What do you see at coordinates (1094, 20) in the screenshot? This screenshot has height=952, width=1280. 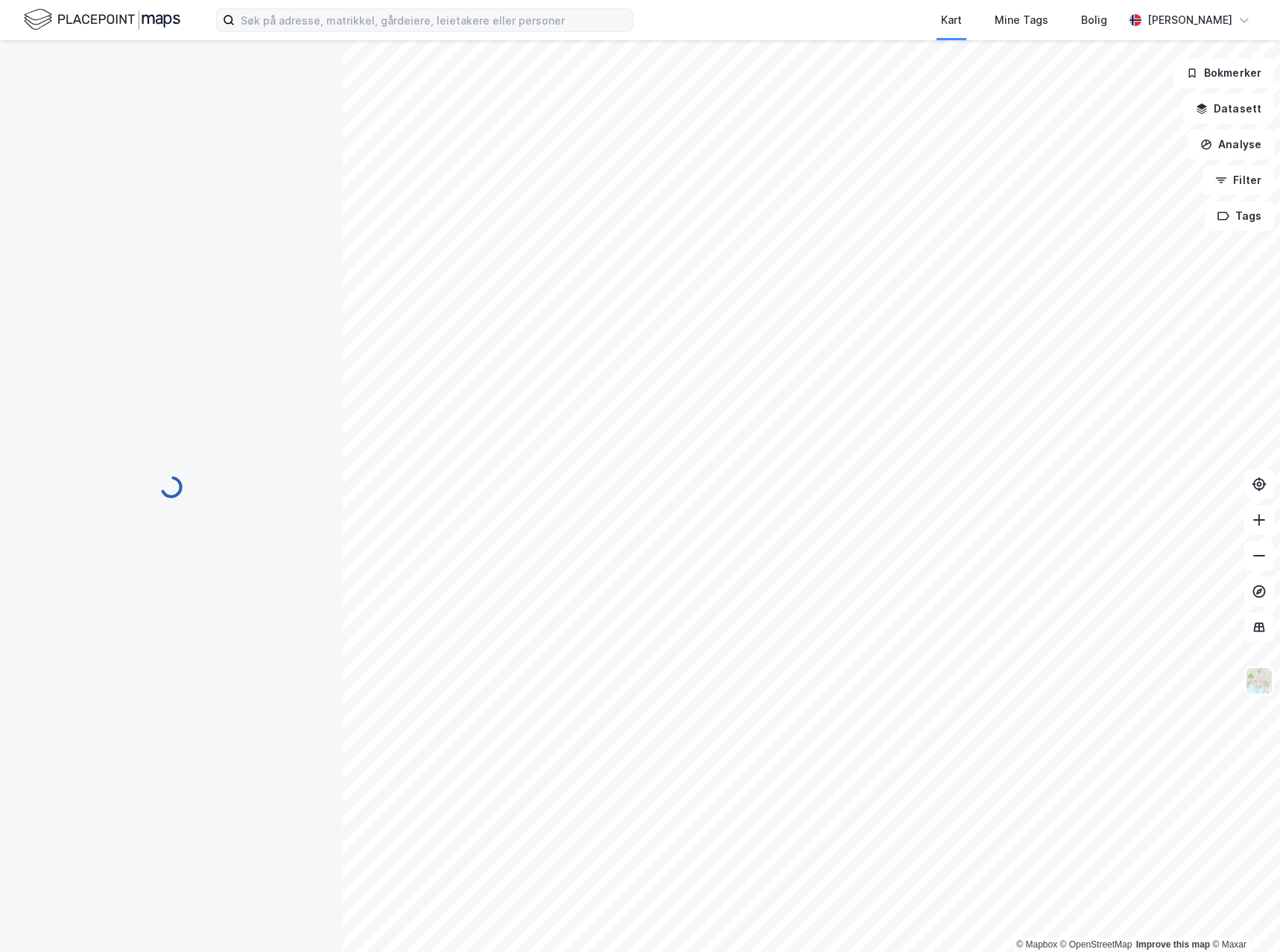 I see `div: Bolig` at bounding box center [1094, 20].